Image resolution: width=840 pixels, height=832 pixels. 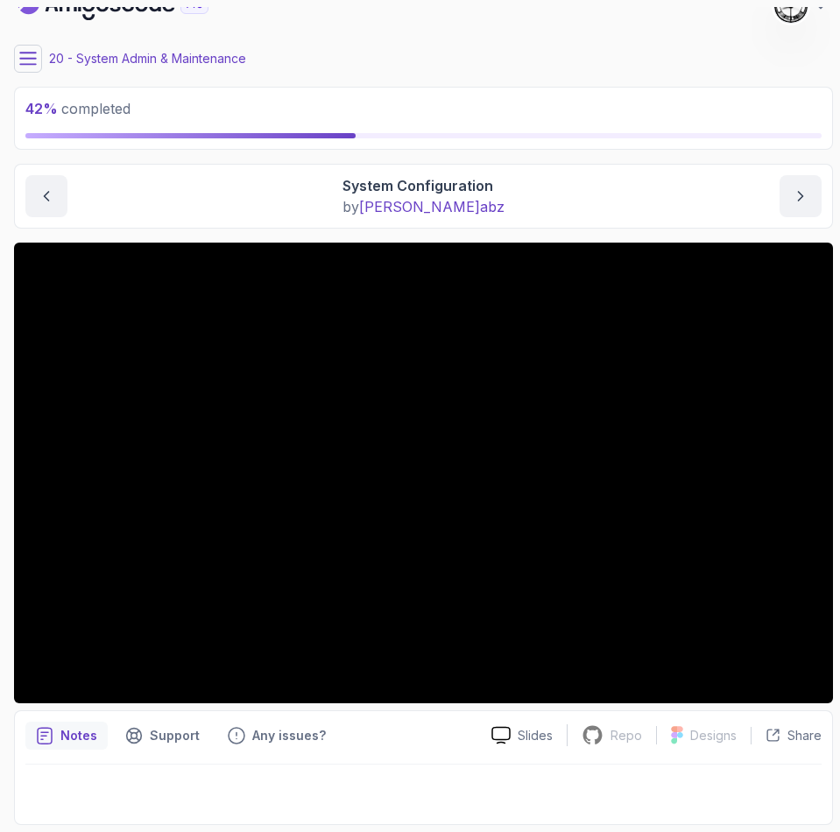 I want to click on span: completed, so click(x=78, y=109).